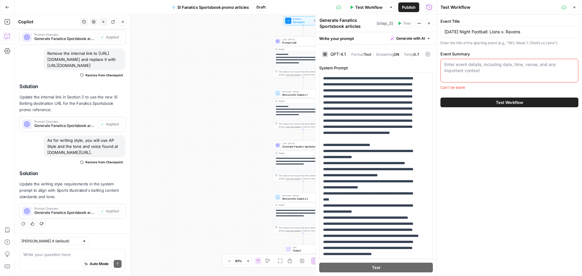 The image size is (582, 276). What do you see at coordinates (408, 7) in the screenshot?
I see `span: Publish` at bounding box center [408, 7].